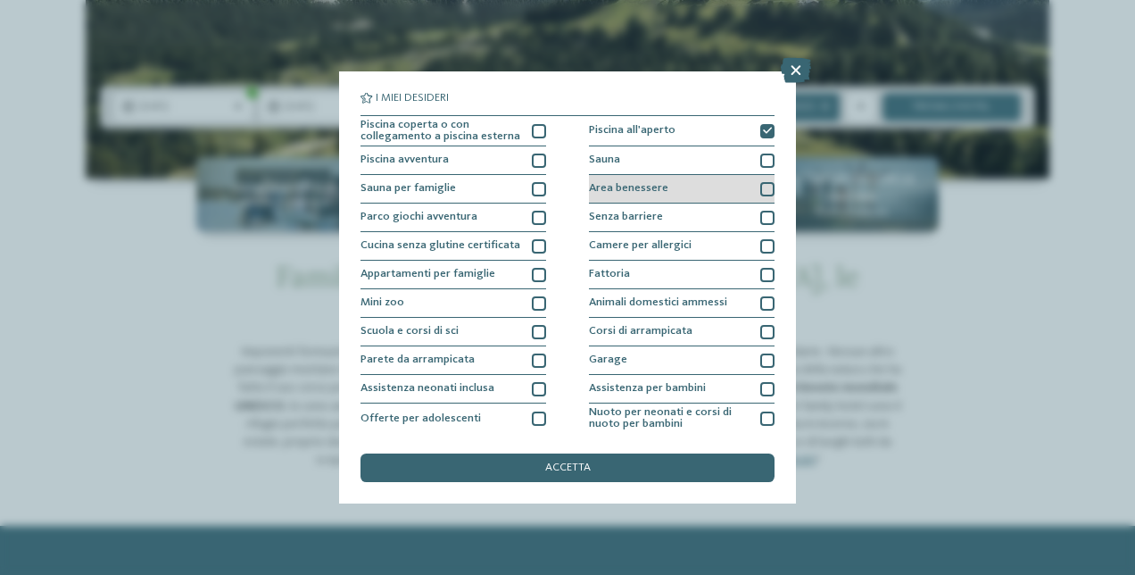  Describe the element at coordinates (410, 331) in the screenshot. I see `span: Scuola e corsi di sci` at that location.